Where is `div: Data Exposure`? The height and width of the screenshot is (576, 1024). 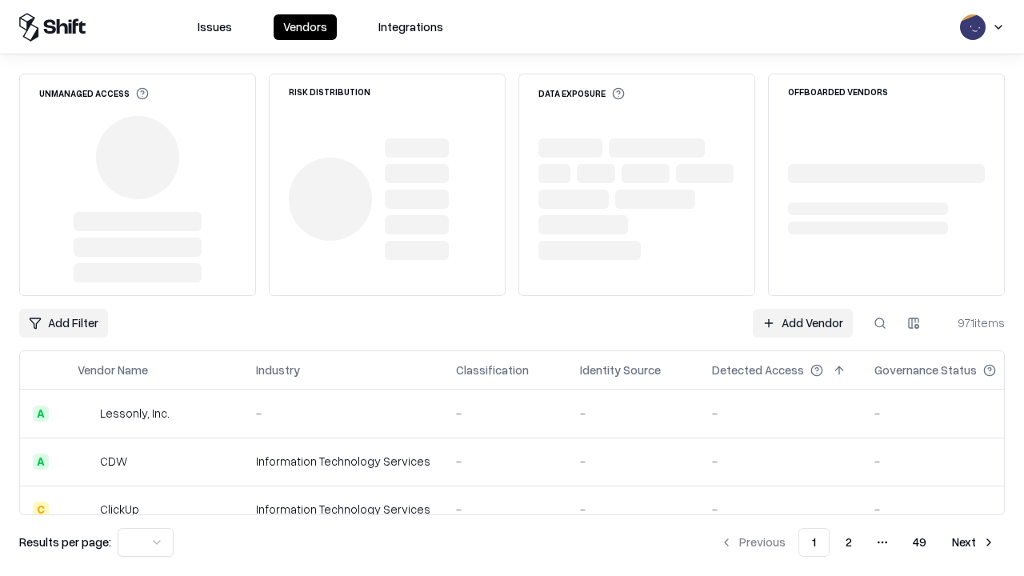
div: Data Exposure is located at coordinates (582, 94).